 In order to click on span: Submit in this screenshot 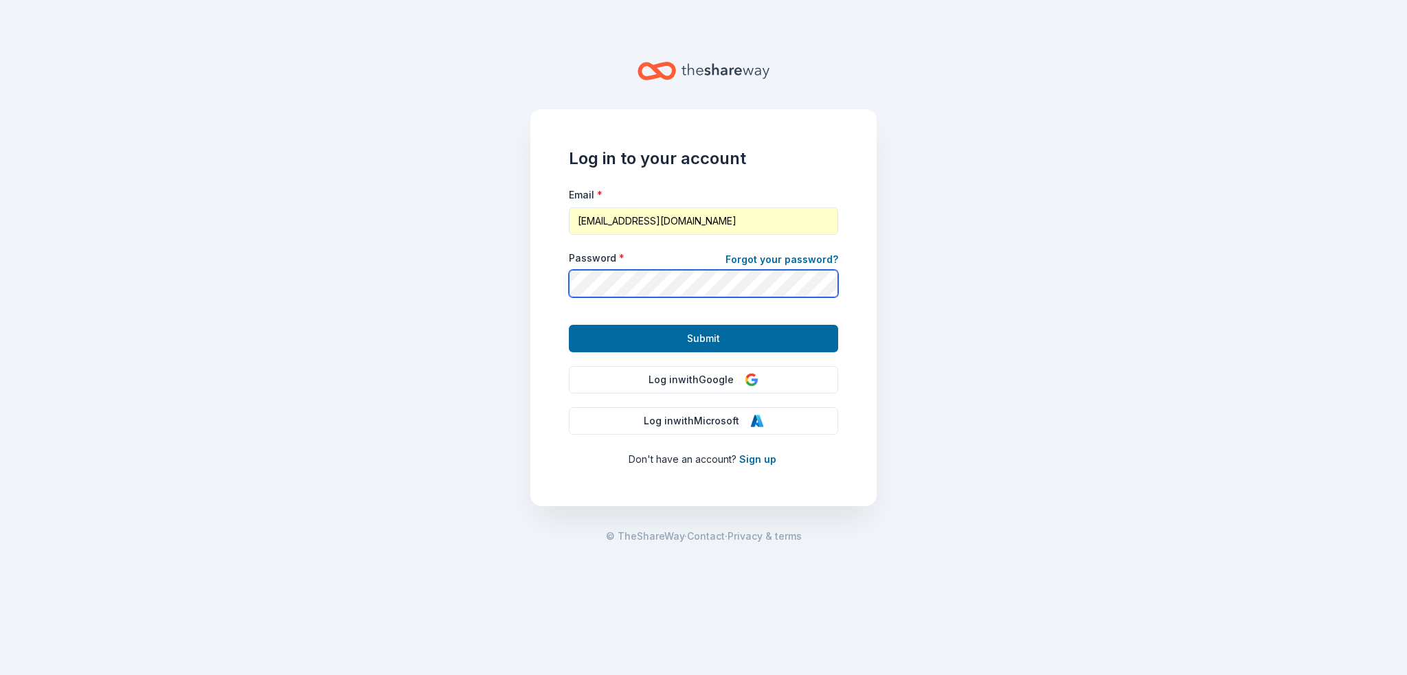, I will do `click(703, 339)`.